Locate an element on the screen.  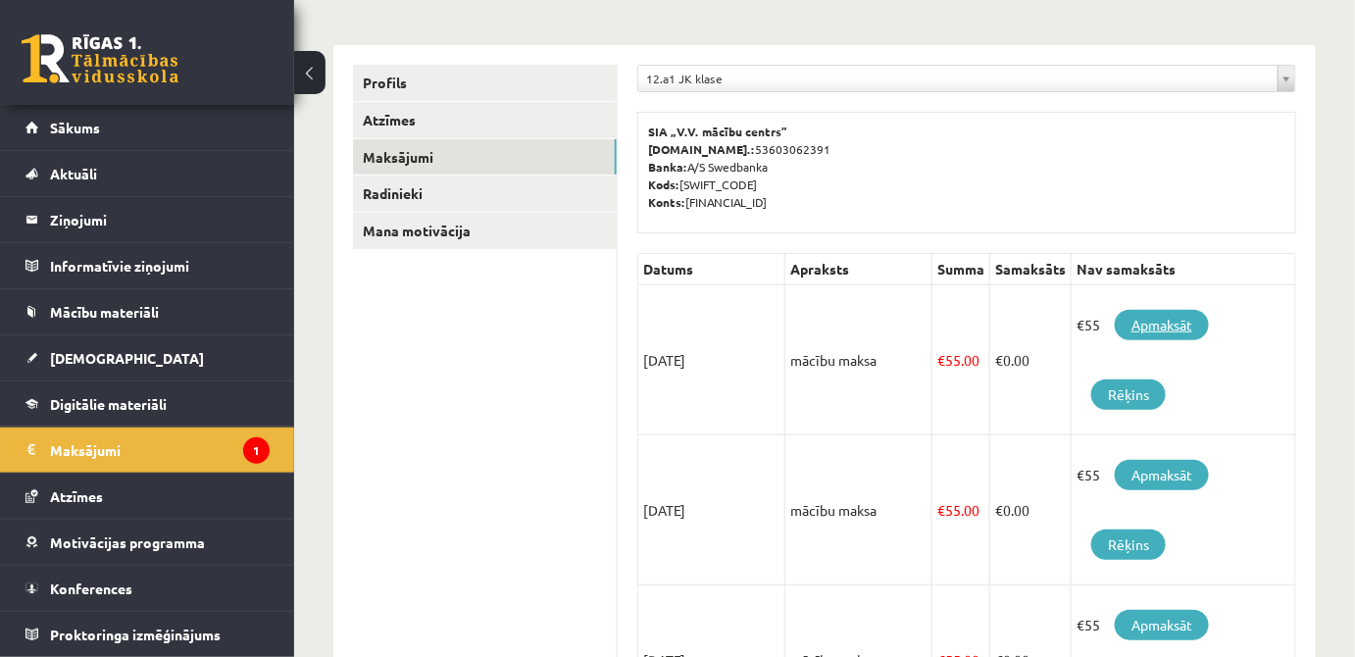
a: Radinieki is located at coordinates (484, 193).